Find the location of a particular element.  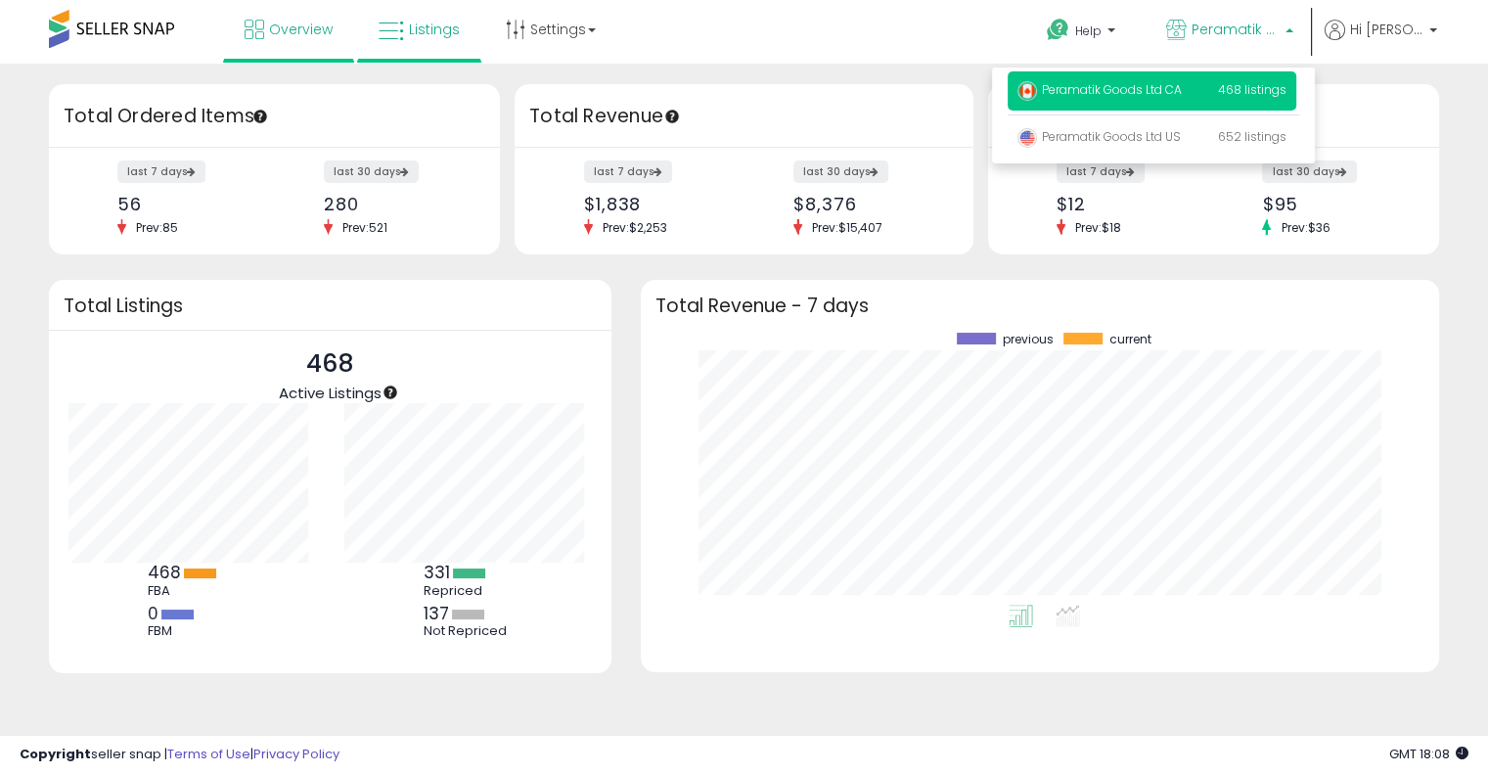

span: Peramatik Goods Ltd US is located at coordinates (1098, 136).